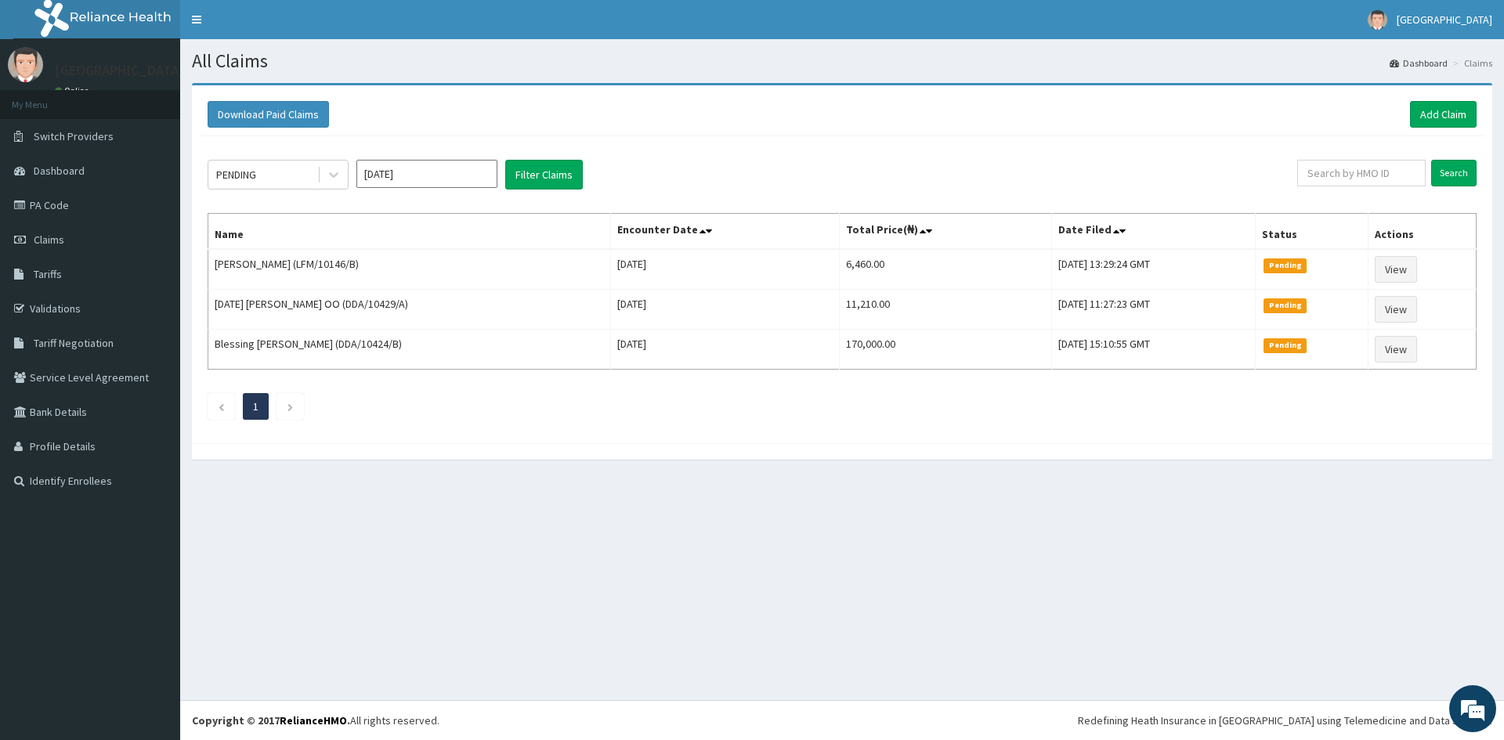 This screenshot has height=740, width=1504. What do you see at coordinates (410, 232) in the screenshot?
I see `th: Name` at bounding box center [410, 232].